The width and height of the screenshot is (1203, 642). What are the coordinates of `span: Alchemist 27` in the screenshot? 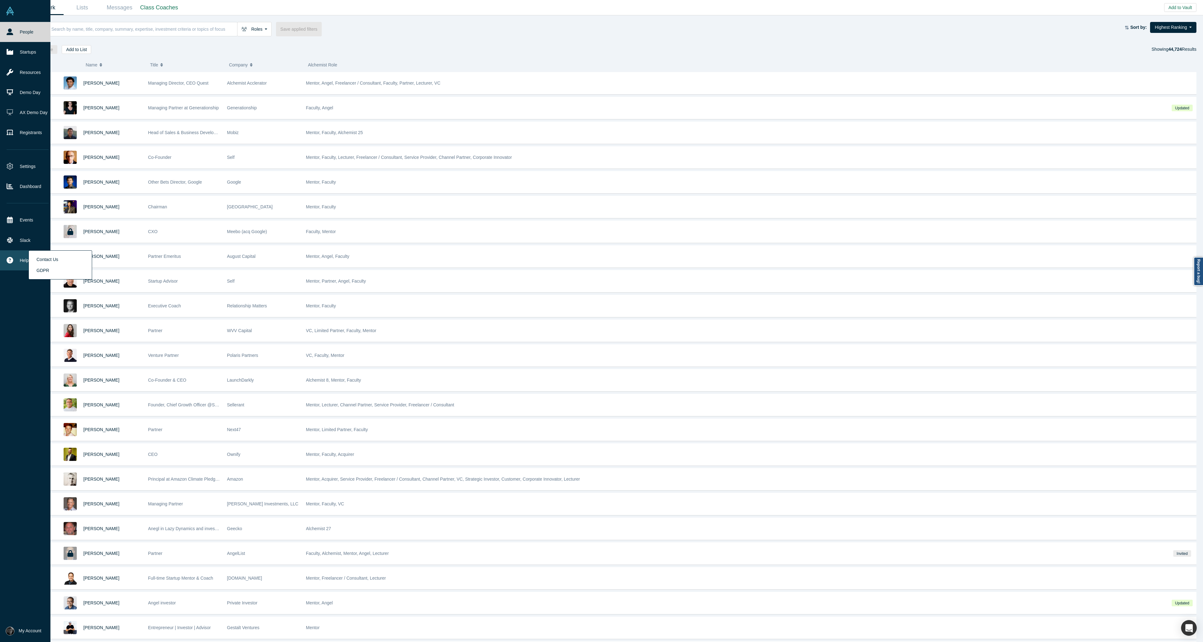 It's located at (319, 528).